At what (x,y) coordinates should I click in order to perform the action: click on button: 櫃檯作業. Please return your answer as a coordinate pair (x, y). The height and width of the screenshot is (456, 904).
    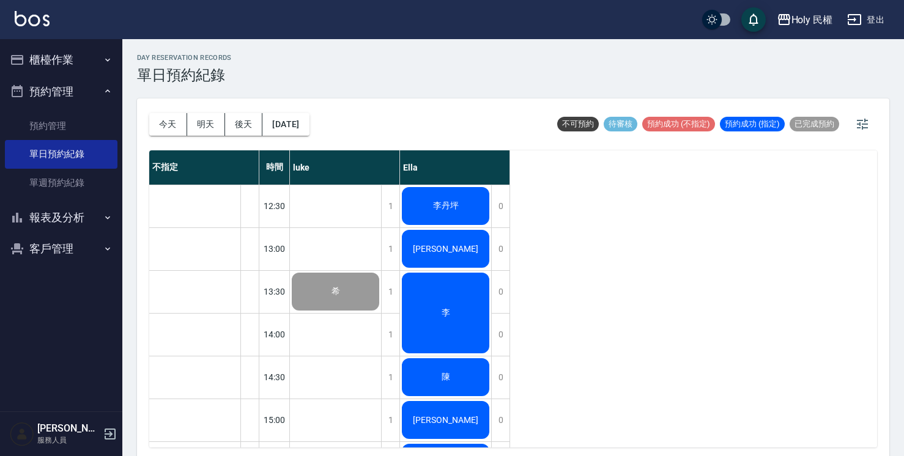
    Looking at the image, I should click on (61, 60).